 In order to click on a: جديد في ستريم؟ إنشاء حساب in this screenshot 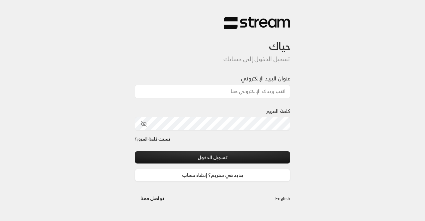, I will do `click(212, 175)`.